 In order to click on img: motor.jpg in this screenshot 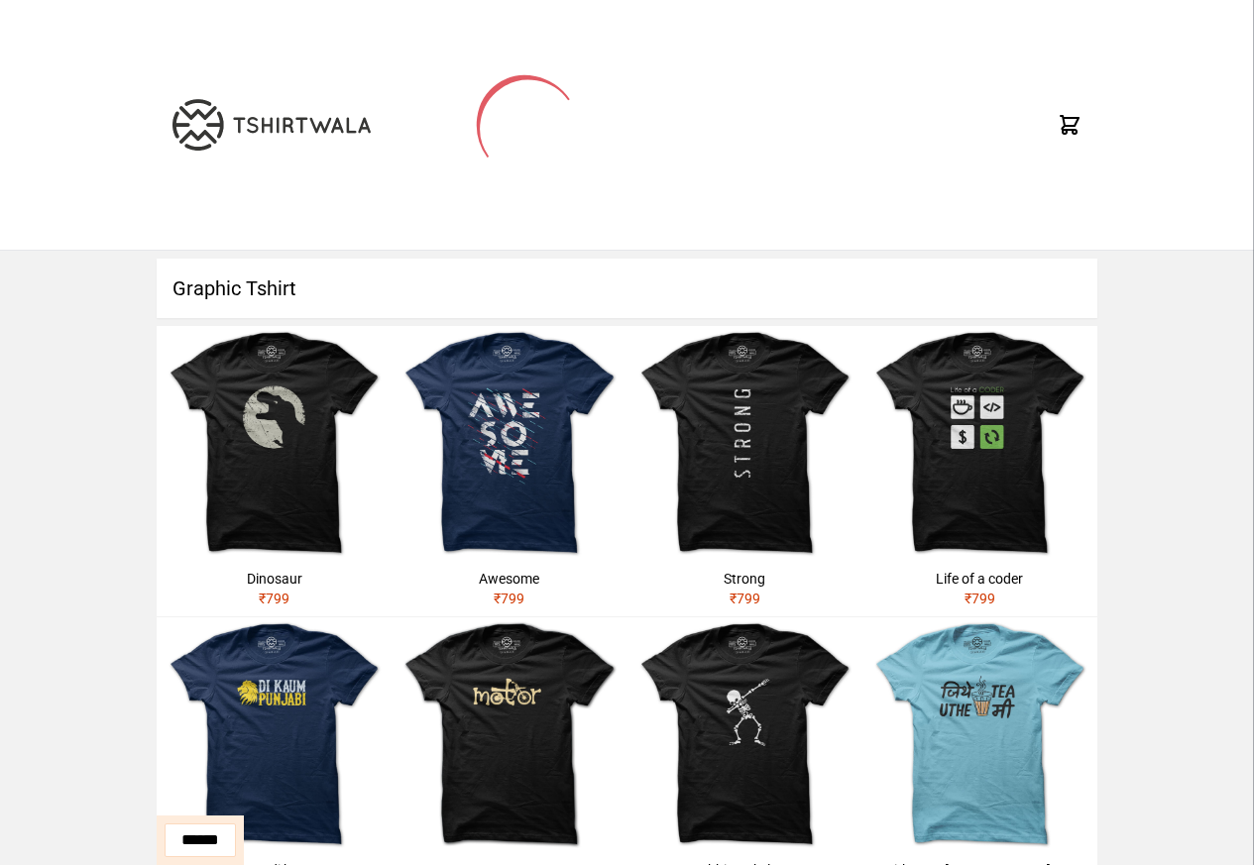, I will do `click(509, 735)`.